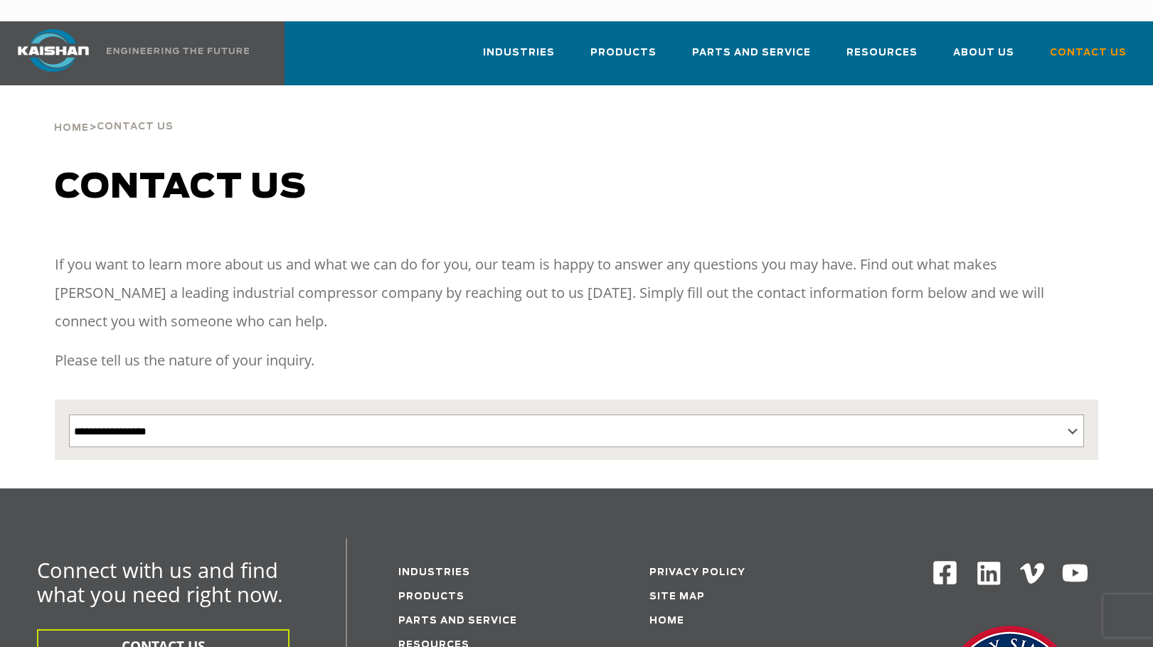 The image size is (1153, 647). I want to click on p: If you want to learn more about us and what we can do for you, our team is happy to answer any qu..., so click(576, 293).